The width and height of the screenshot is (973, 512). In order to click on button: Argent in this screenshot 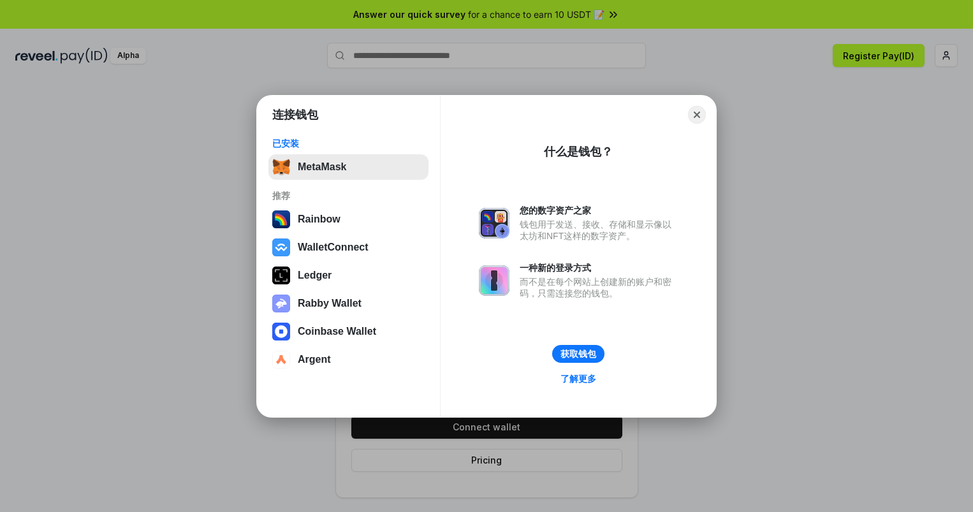, I will do `click(348, 360)`.